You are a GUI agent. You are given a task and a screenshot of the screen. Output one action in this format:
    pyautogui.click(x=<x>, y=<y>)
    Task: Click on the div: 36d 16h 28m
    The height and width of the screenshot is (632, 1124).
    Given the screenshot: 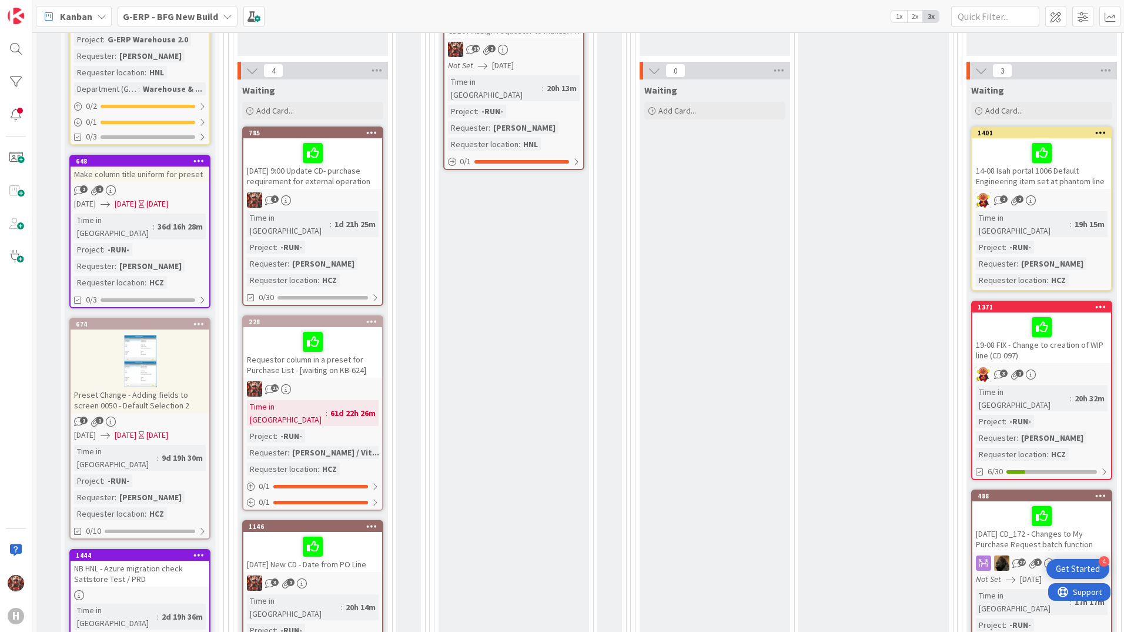 What is the action you would take?
    pyautogui.click(x=180, y=226)
    